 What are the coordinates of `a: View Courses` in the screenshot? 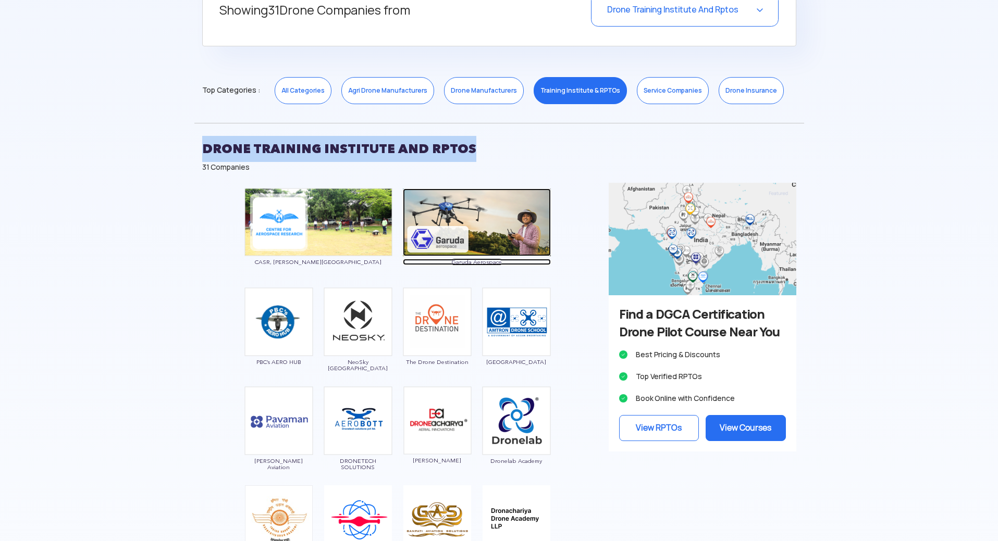 It's located at (746, 428).